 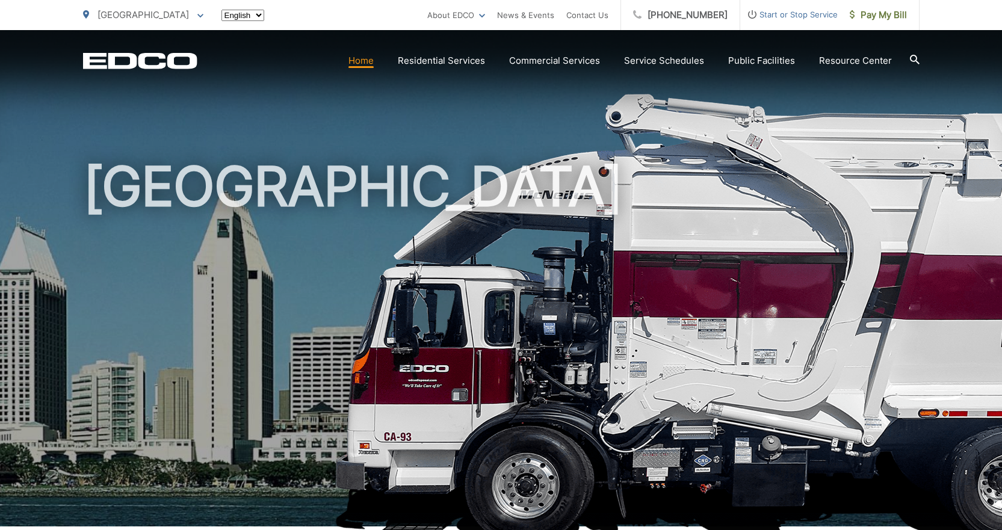 I want to click on a: About EDCO, so click(x=456, y=15).